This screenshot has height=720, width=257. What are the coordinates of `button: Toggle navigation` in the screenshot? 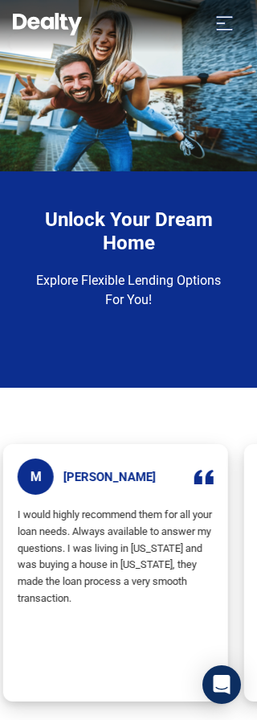 It's located at (224, 23).